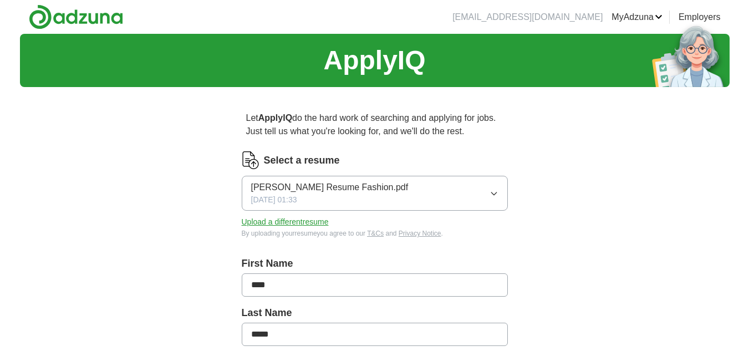 The width and height of the screenshot is (749, 351). I want to click on div: By uploading your resume you agree to our and ., so click(375, 234).